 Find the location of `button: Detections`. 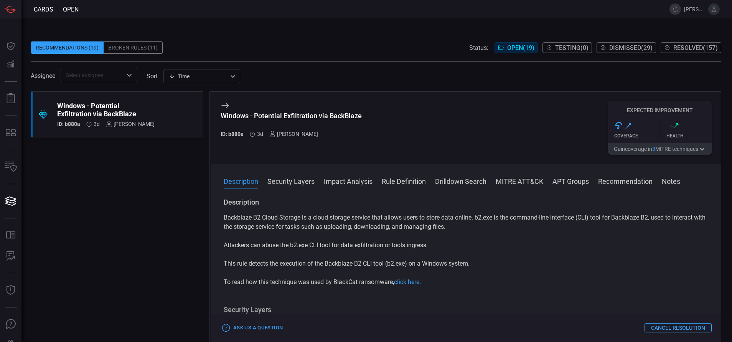

button: Detections is located at coordinates (11, 64).